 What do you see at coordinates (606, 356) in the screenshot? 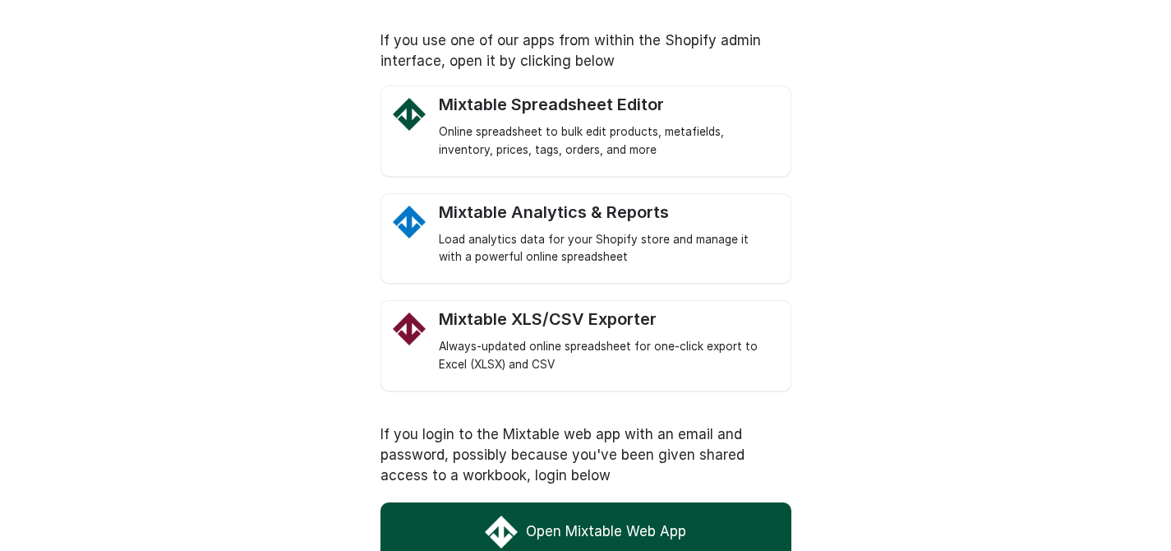
I see `div: Always-updated online spreadsheet for one-click export to Excel (XLSX) and CSV` at bounding box center [606, 356].